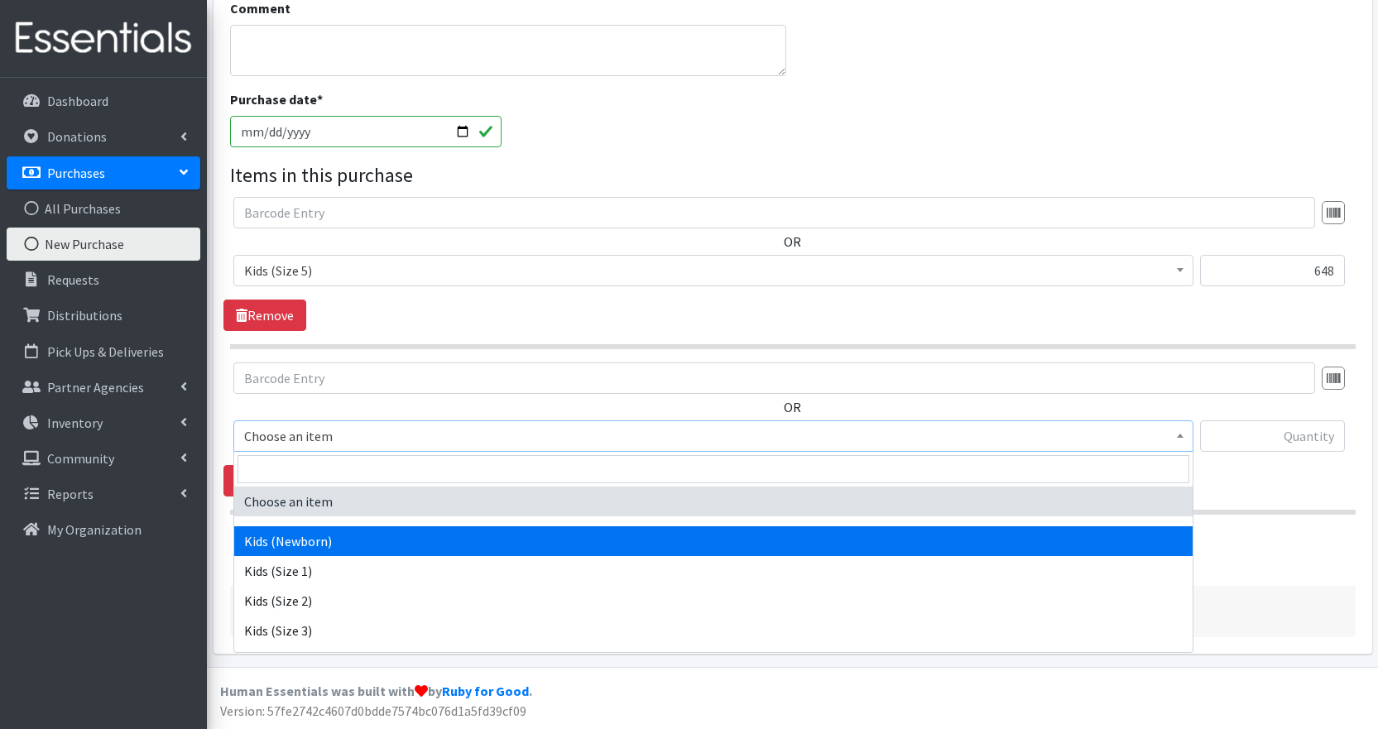  What do you see at coordinates (103, 209) in the screenshot?
I see `a: All Purchases` at bounding box center [103, 209].